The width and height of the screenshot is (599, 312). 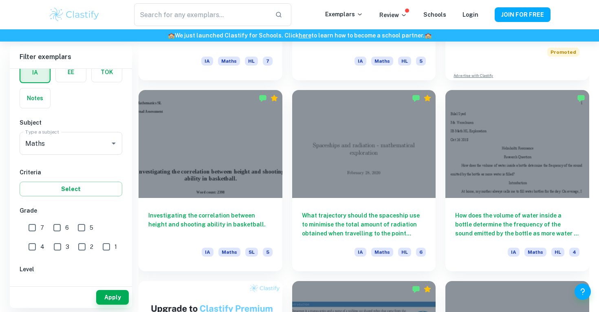 What do you see at coordinates (473, 76) in the screenshot?
I see `a: Advertise with Clastify` at bounding box center [473, 76].